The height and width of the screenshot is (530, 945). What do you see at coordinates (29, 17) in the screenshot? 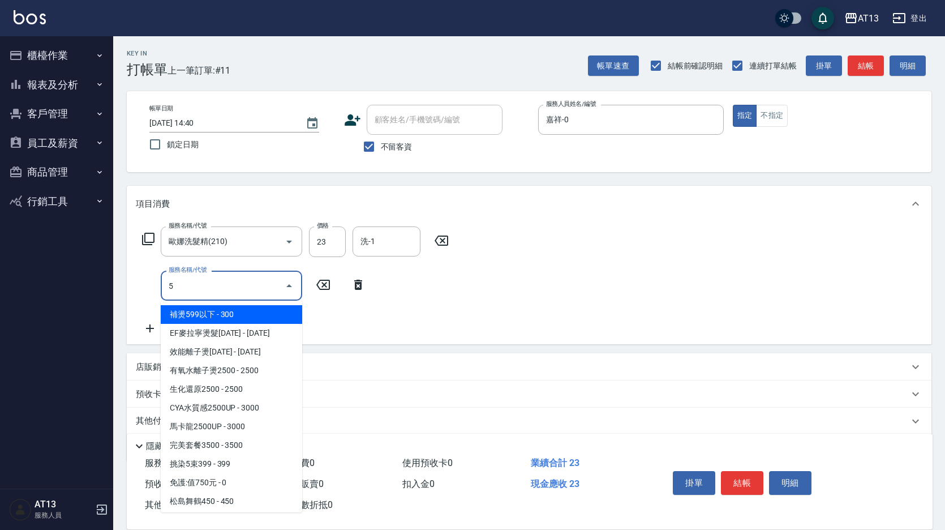
I see `img: Logo` at bounding box center [29, 17].